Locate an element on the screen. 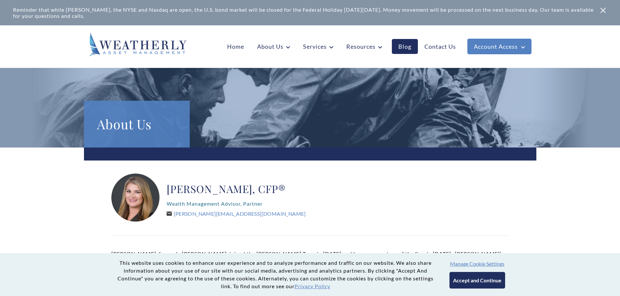  p: This website uses cookies to enhance user experience and to analyze performance and traffic on ou... is located at coordinates (276, 275).